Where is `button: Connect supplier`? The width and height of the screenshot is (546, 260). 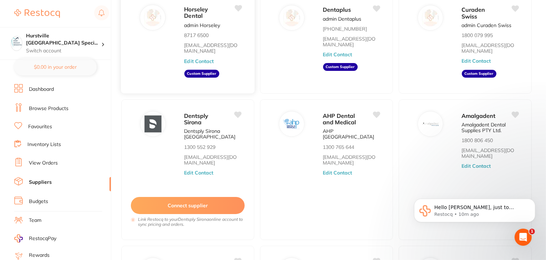
button: Connect supplier is located at coordinates (188, 206).